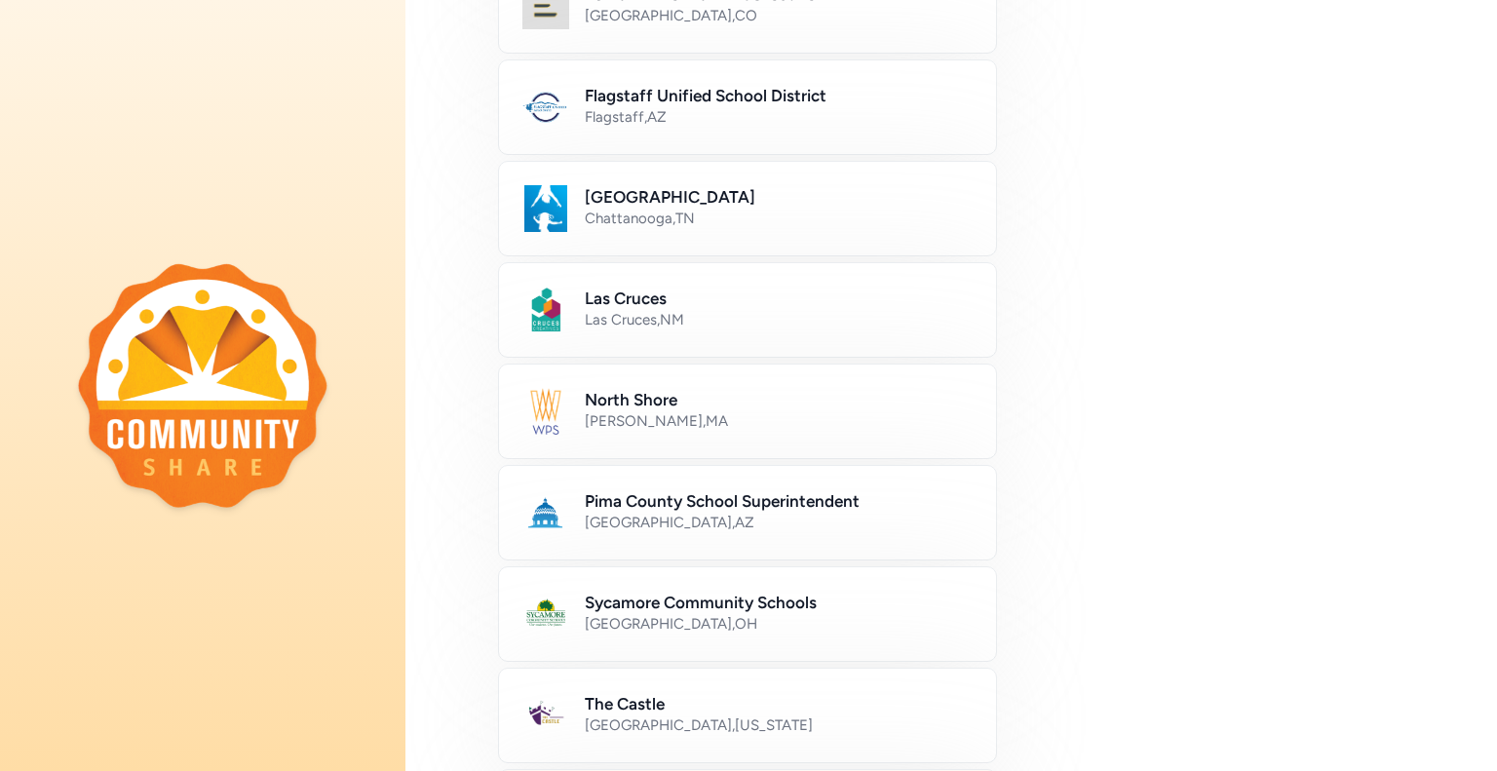 The height and width of the screenshot is (771, 1497). I want to click on div: Flagstaff , AZ, so click(779, 117).